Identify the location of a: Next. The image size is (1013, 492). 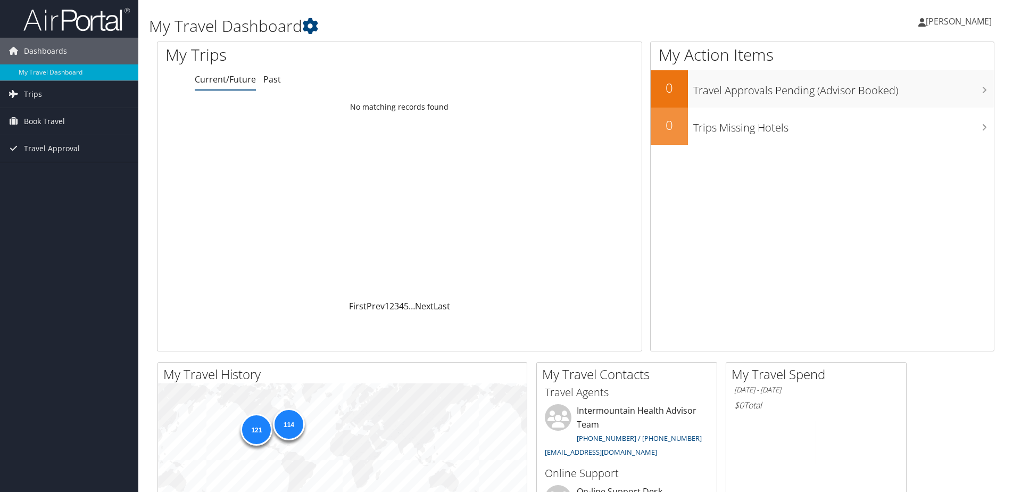
(424, 306).